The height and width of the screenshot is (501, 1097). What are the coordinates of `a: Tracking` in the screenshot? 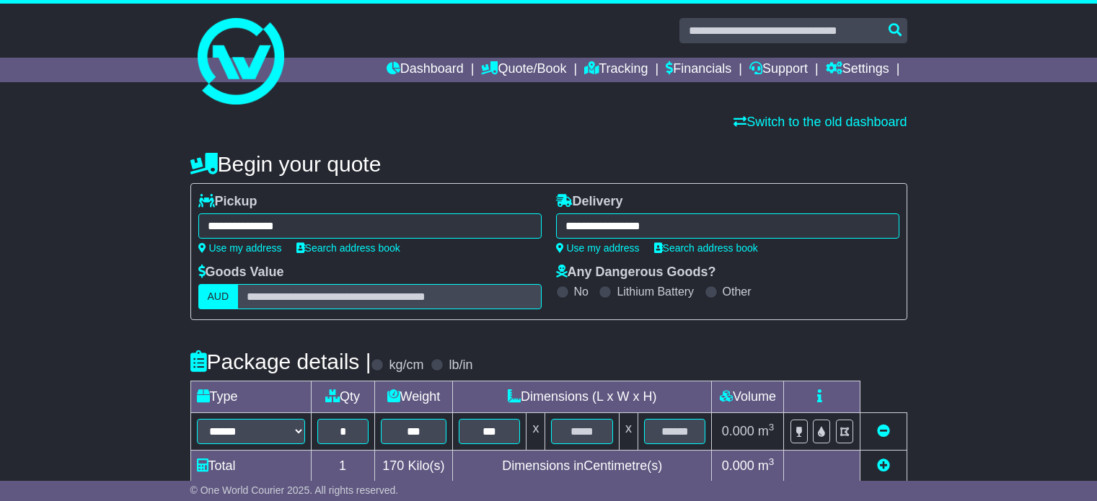 It's located at (616, 70).